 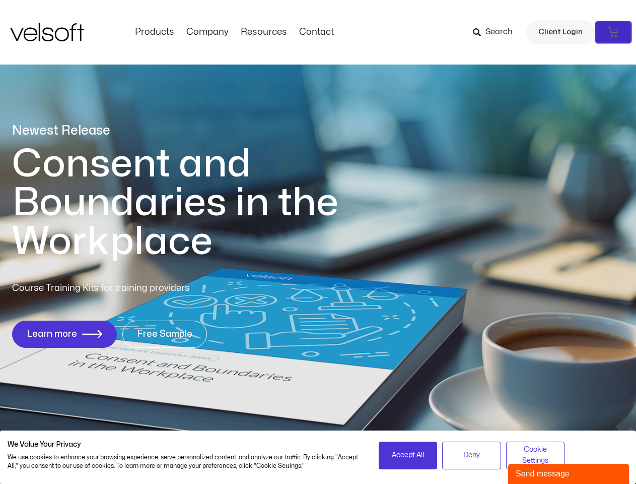 I want to click on span: Free Sample, so click(x=165, y=334).